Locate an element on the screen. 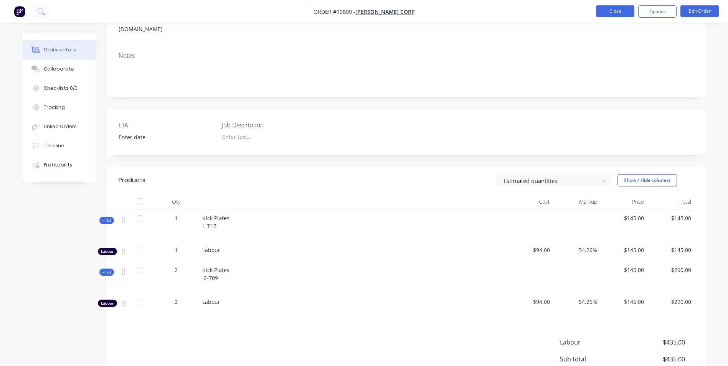 The image size is (728, 366). button: Tracking is located at coordinates (59, 107).